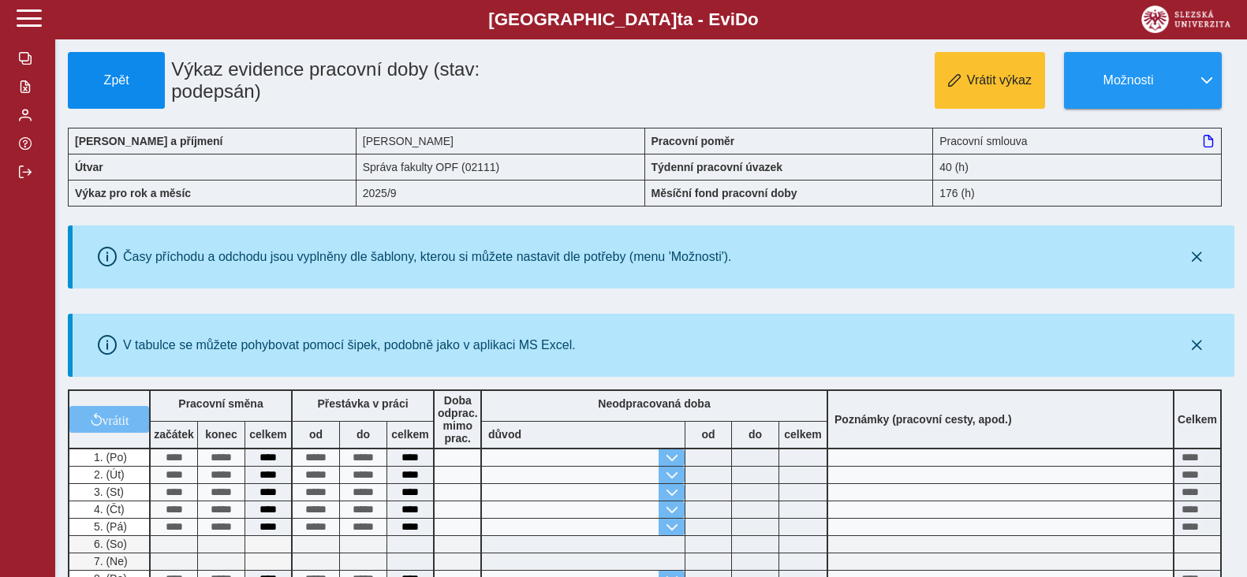 The height and width of the screenshot is (577, 1247). Describe the element at coordinates (1128, 80) in the screenshot. I see `button: Možnosti` at that location.